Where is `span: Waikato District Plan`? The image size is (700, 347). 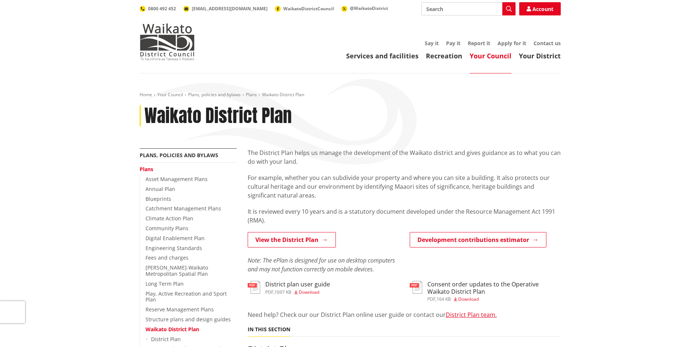
span: Waikato District Plan is located at coordinates (283, 94).